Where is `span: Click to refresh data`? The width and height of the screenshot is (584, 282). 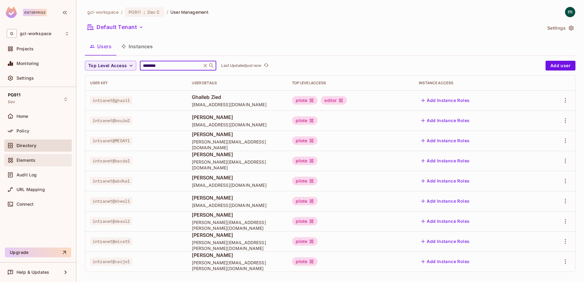
span: Click to refresh data is located at coordinates (265, 66).